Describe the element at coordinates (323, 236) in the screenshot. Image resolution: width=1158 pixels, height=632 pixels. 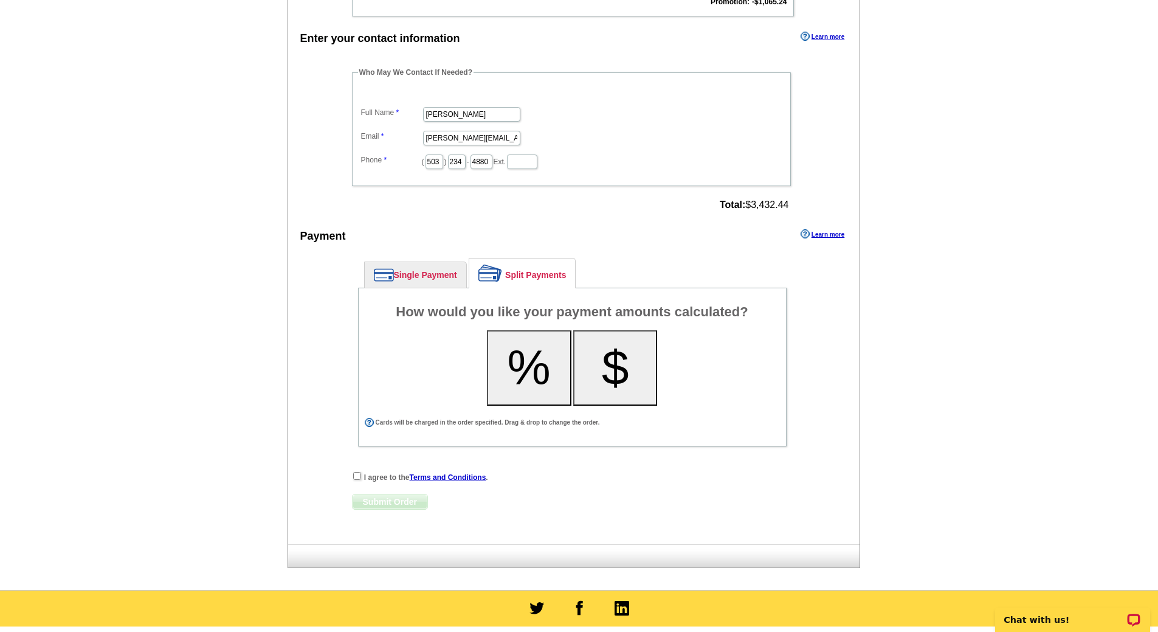
I see `div: Payment` at that location.